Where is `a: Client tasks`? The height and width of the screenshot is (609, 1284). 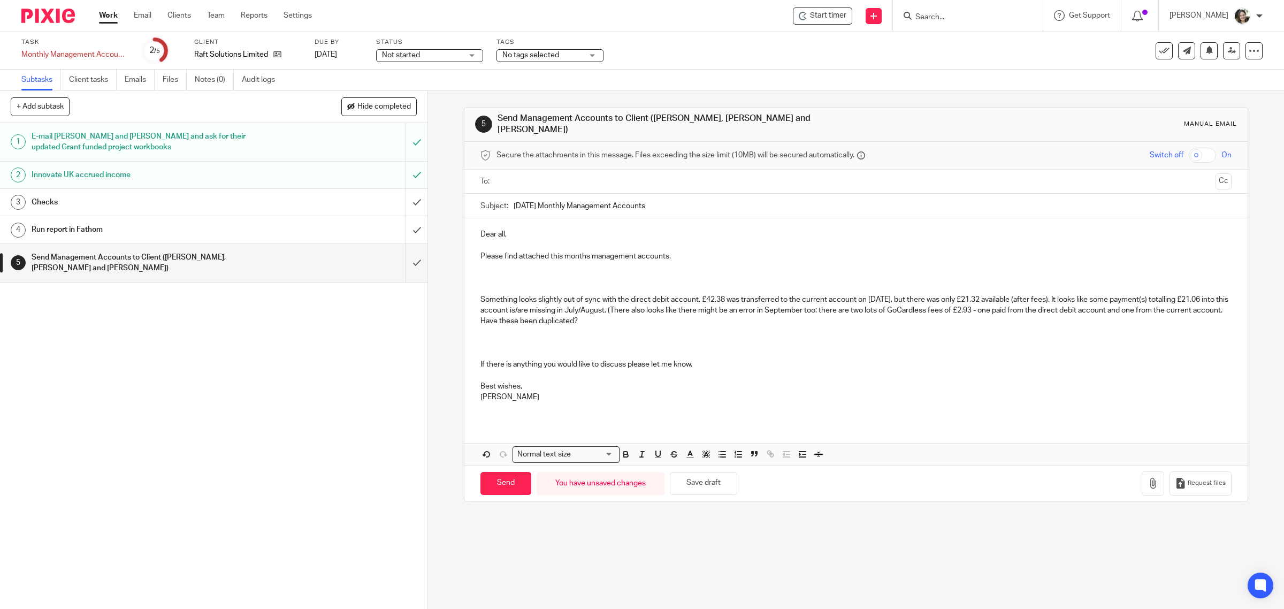
a: Client tasks is located at coordinates (93, 80).